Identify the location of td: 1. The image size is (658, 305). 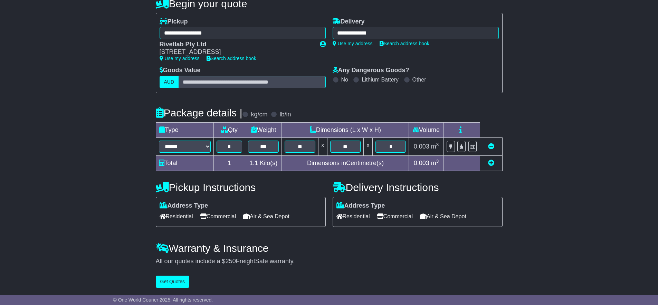
(229, 163).